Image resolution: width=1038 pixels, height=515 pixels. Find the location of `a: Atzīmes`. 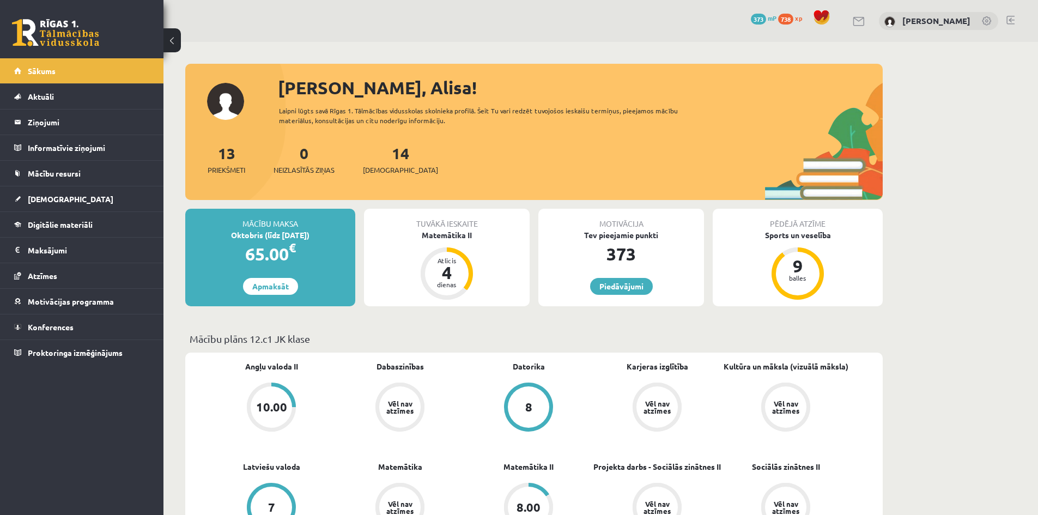

a: Atzīmes is located at coordinates (82, 276).